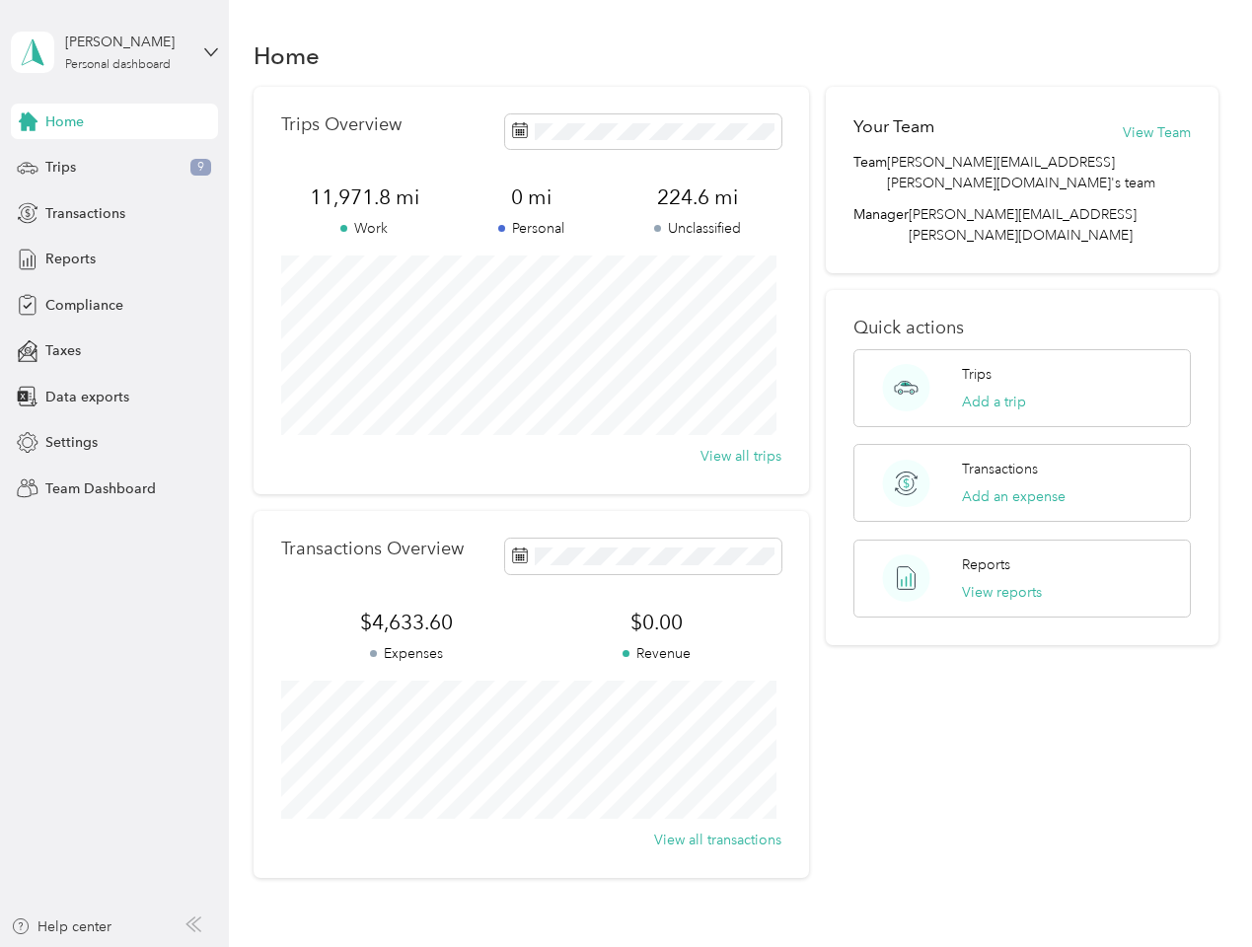 This screenshot has height=947, width=1252. What do you see at coordinates (60, 167) in the screenshot?
I see `span: Trips` at bounding box center [60, 167].